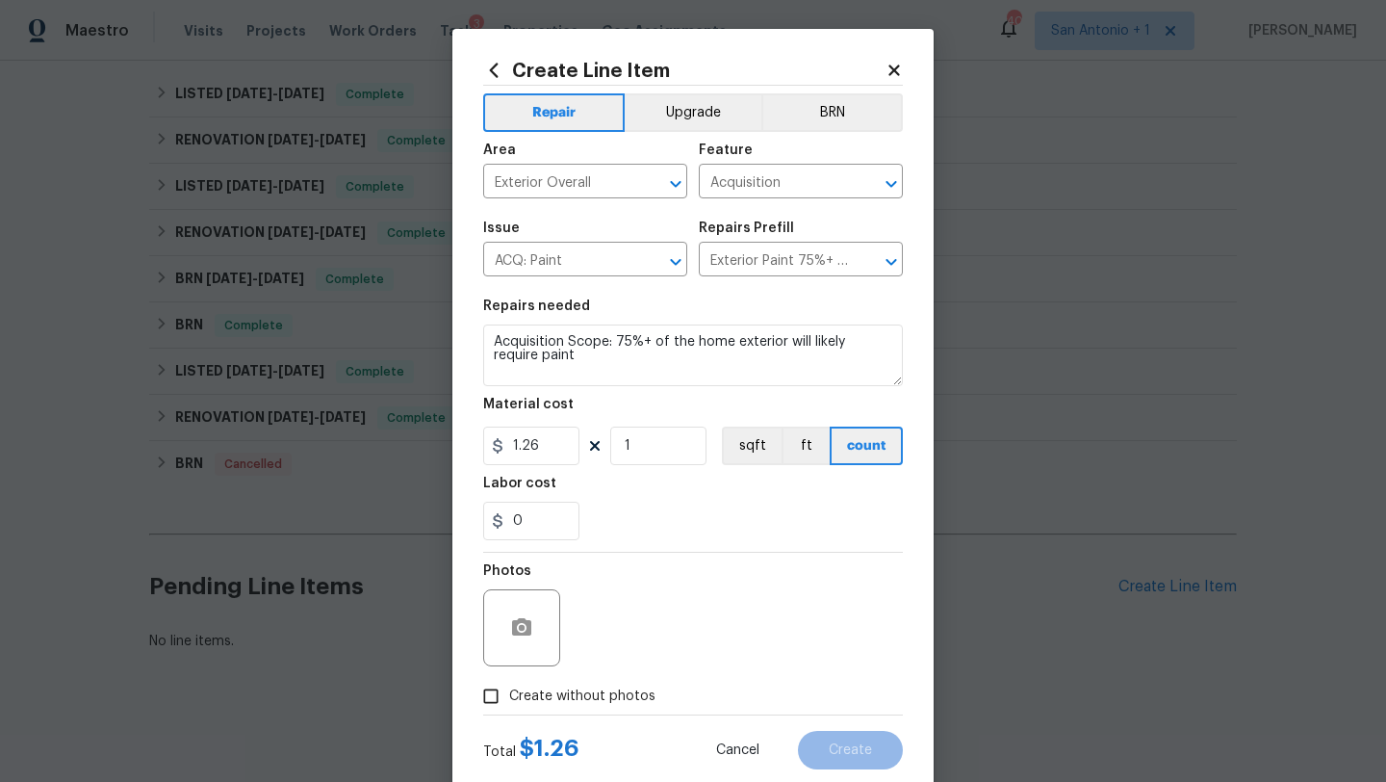 This screenshot has height=782, width=1386. I want to click on button: sqft, so click(752, 446).